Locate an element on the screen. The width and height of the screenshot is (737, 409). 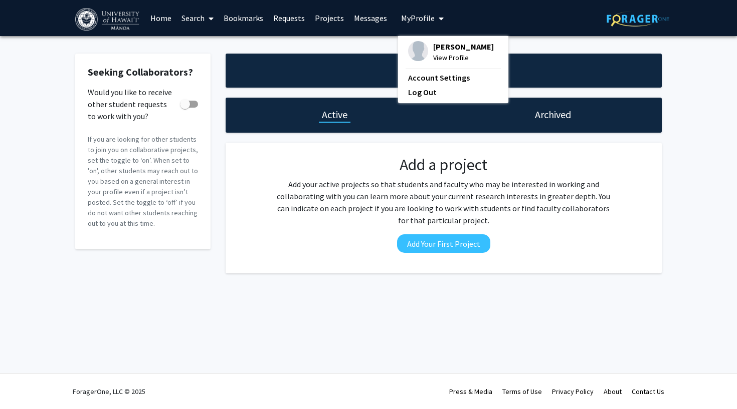
span: My Profile is located at coordinates (417, 18).